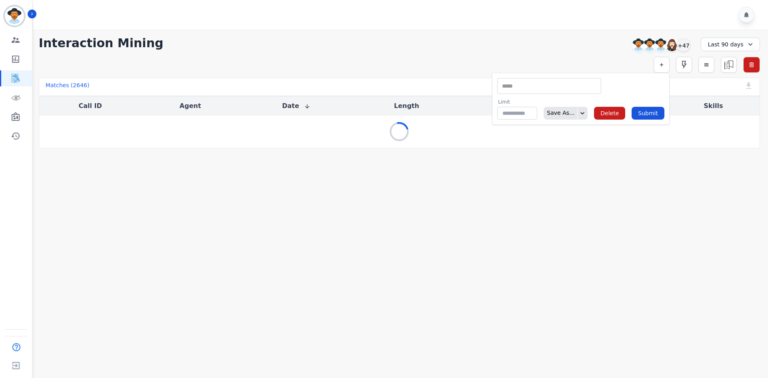 The image size is (768, 378). I want to click on div: Save As..., so click(559, 113).